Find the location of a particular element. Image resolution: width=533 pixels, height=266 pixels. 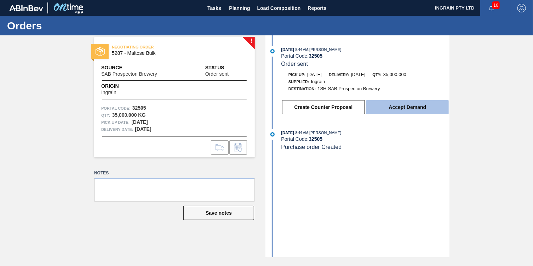

button: Create Counter Proposal is located at coordinates (323, 107).